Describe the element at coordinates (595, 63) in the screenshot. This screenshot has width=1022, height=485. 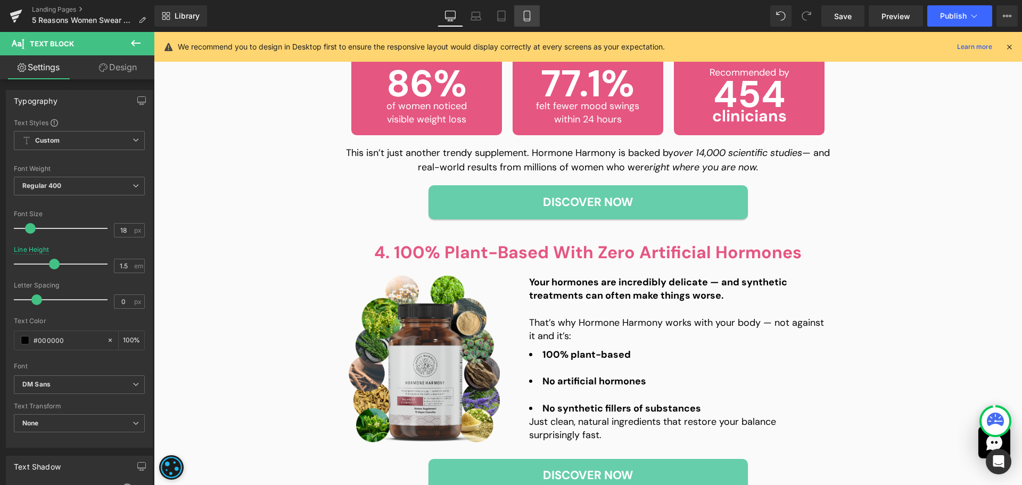
I see `p: 454` at that location.